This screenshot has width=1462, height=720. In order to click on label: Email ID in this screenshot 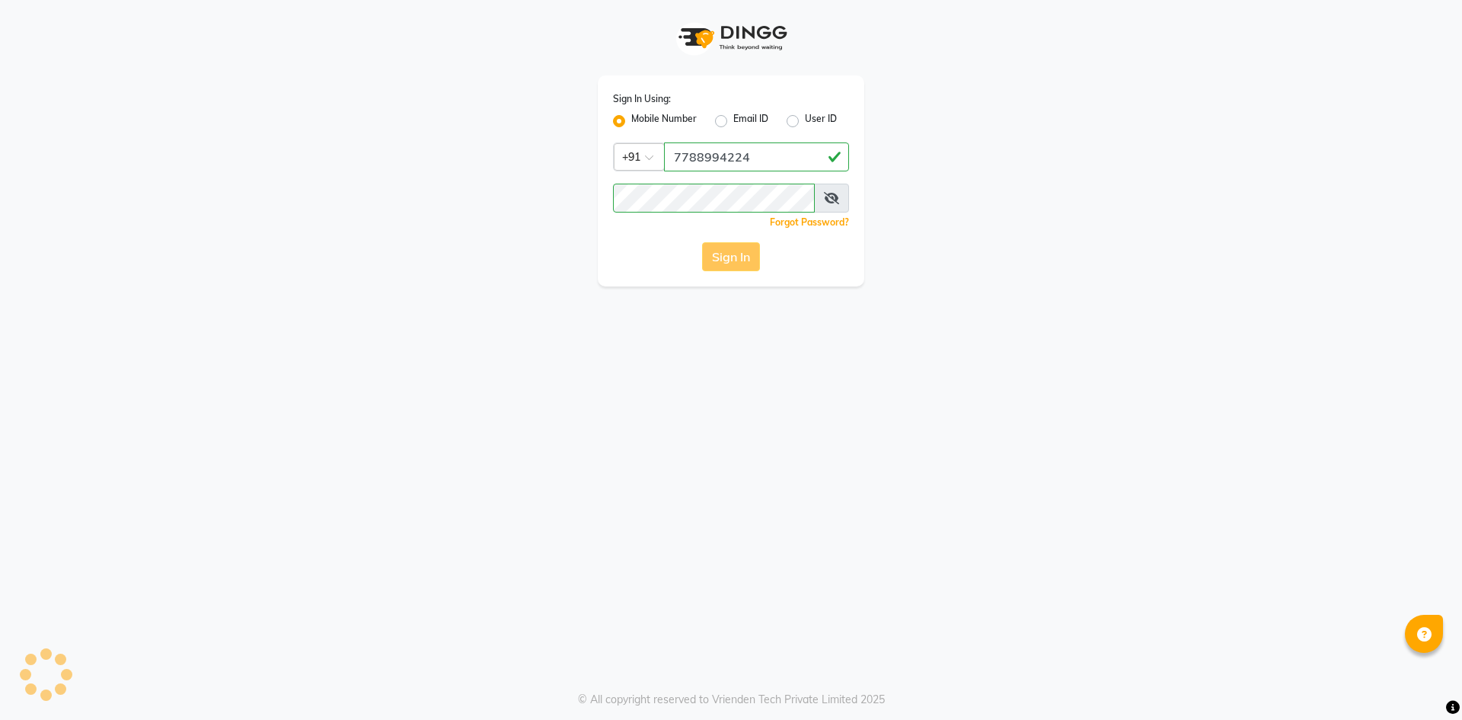, I will do `click(751, 121)`.